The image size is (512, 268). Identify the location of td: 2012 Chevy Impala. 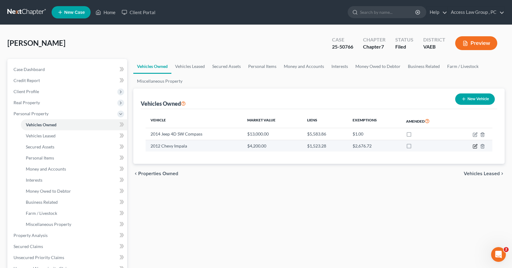
(194, 145).